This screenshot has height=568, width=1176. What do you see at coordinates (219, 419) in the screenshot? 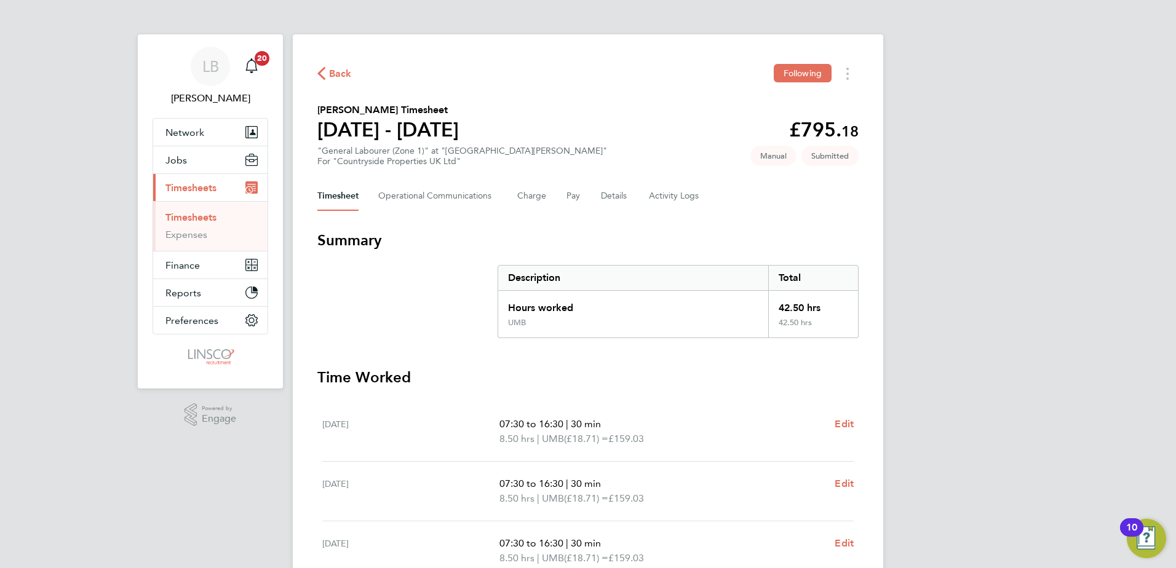
I see `span: Engage` at bounding box center [219, 419].